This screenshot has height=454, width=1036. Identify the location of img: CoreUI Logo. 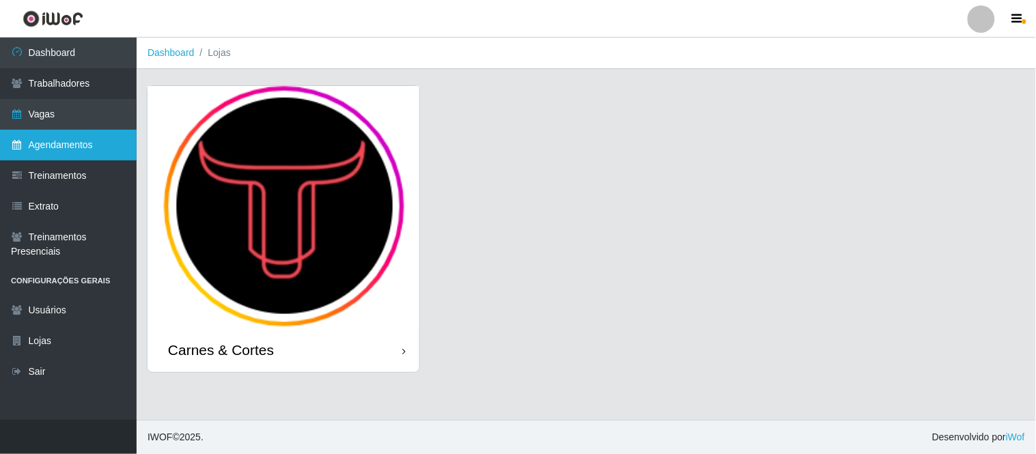
(53, 18).